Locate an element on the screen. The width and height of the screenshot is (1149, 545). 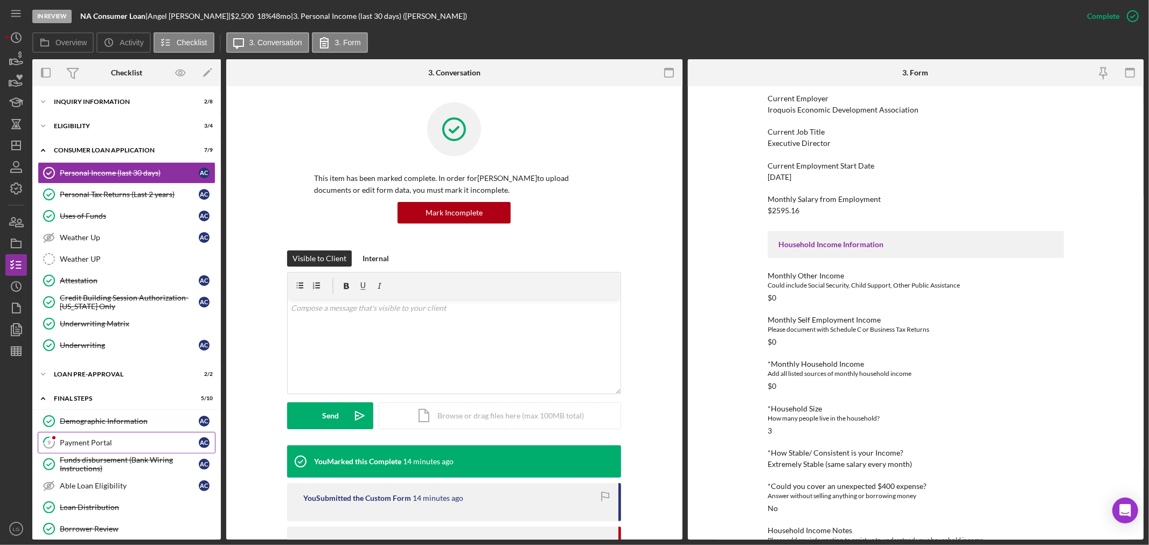
a: Uses of FundsAC is located at coordinates (127, 216).